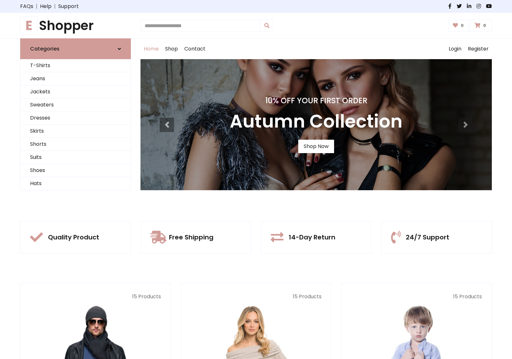 The height and width of the screenshot is (359, 512). Describe the element at coordinates (171, 49) in the screenshot. I see `a: Shop` at that location.